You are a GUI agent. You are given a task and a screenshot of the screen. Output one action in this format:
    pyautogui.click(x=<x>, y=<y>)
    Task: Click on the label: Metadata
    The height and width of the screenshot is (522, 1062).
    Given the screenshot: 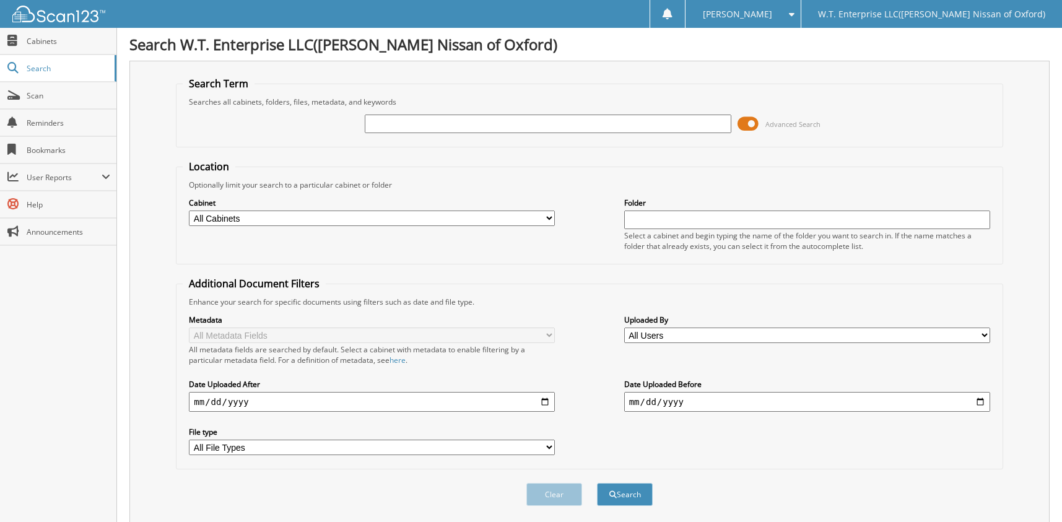 What is the action you would take?
    pyautogui.click(x=372, y=320)
    